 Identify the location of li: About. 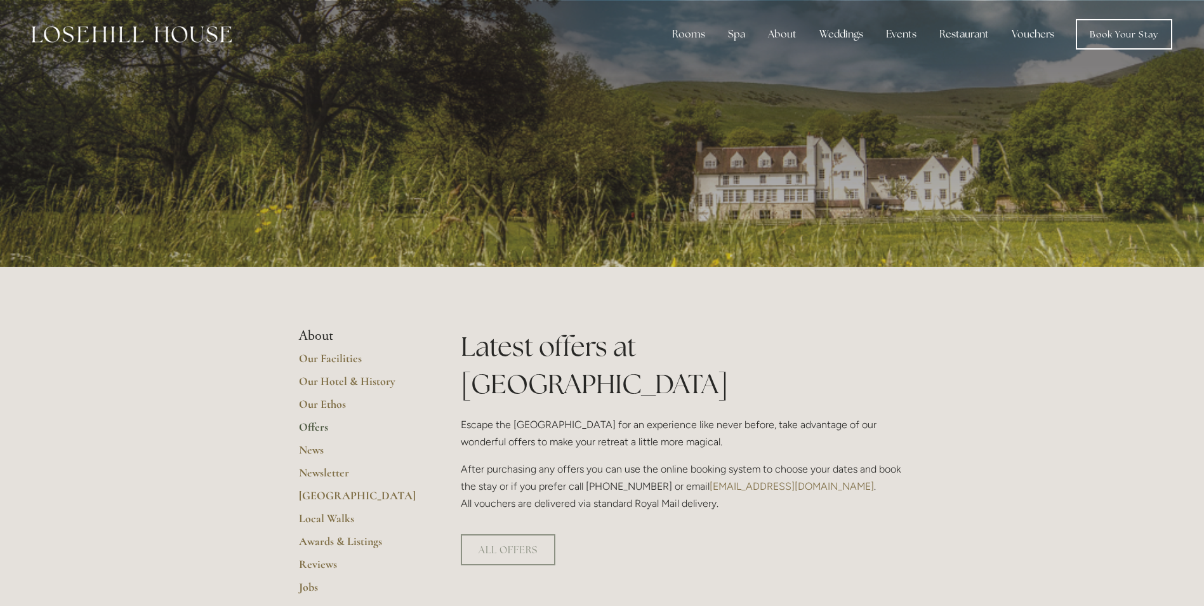
(359, 336).